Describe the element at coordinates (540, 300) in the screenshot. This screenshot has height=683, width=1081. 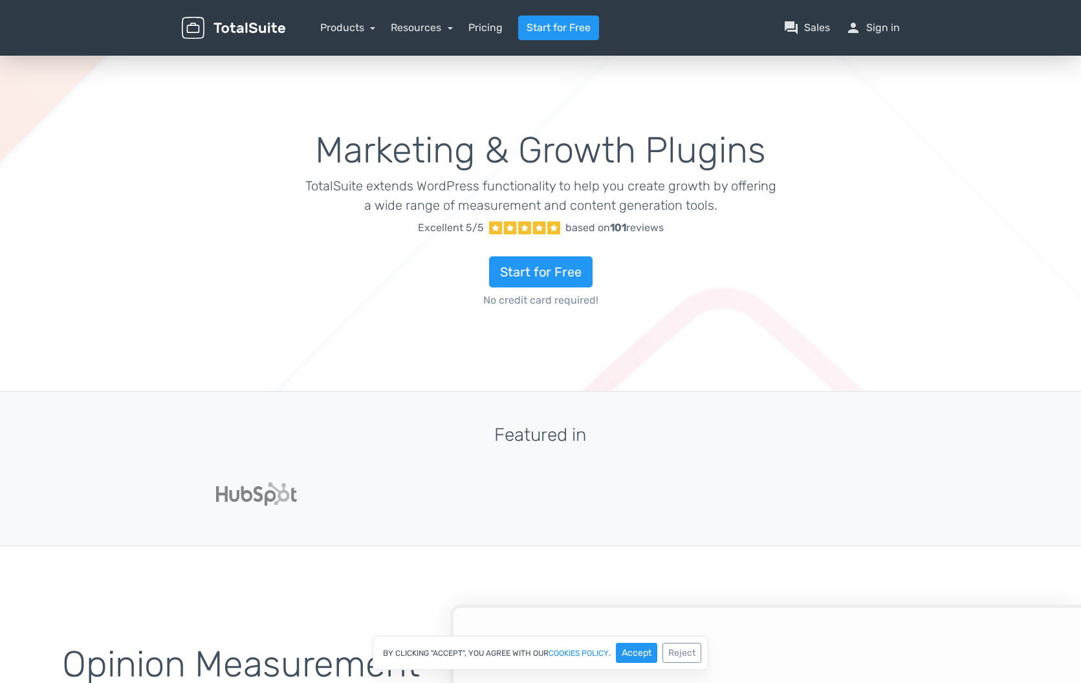
I see `span: No credit card required!` at that location.